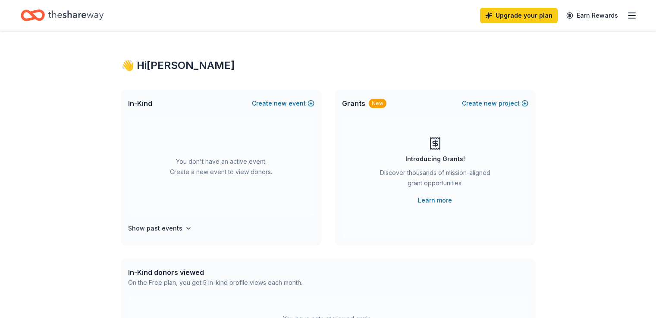  Describe the element at coordinates (62, 15) in the screenshot. I see `a: Home` at that location.